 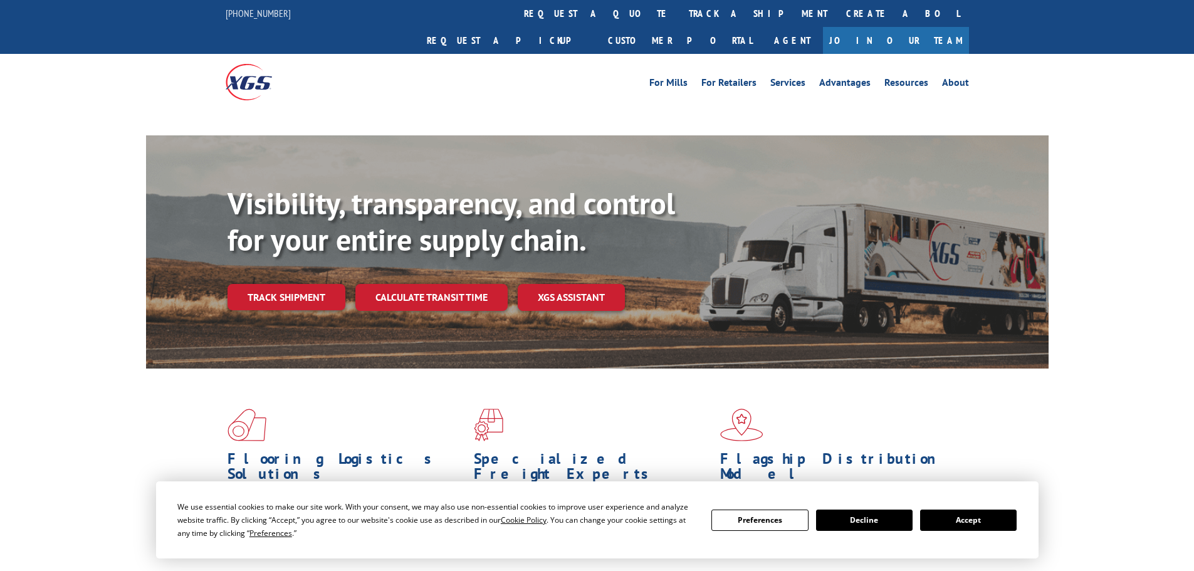 What do you see at coordinates (508, 40) in the screenshot?
I see `a: Request a pickup` at bounding box center [508, 40].